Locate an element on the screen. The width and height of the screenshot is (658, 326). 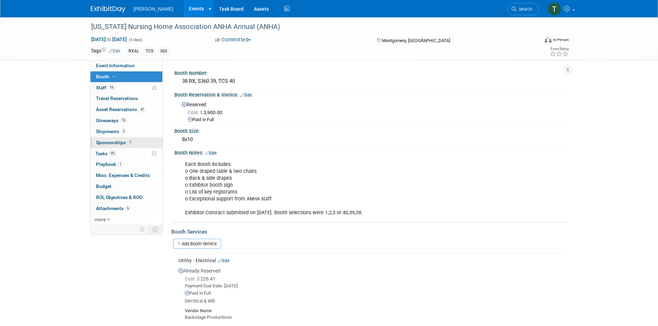
div: Reserved is located at coordinates (371, 111).